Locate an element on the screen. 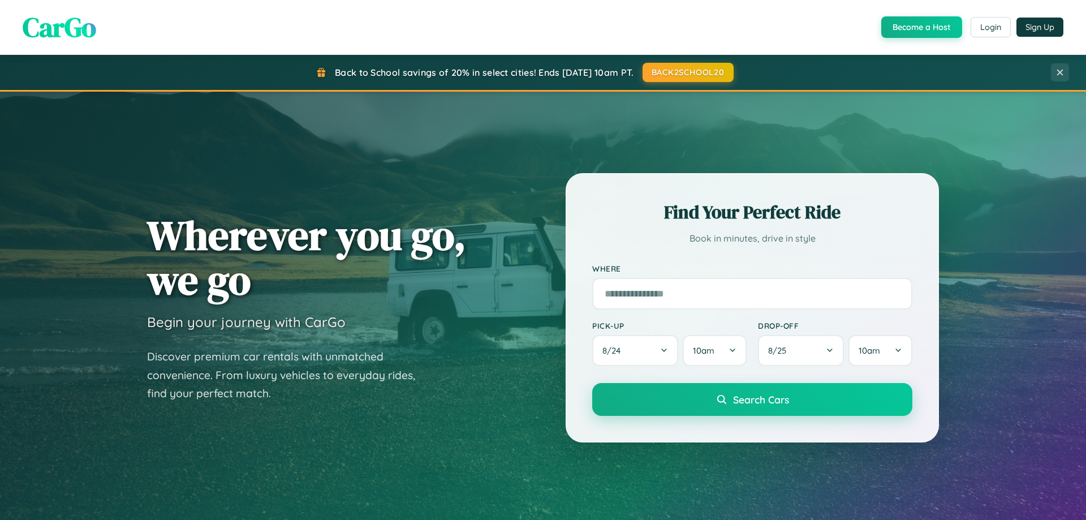  span: CarGo is located at coordinates (59, 27).